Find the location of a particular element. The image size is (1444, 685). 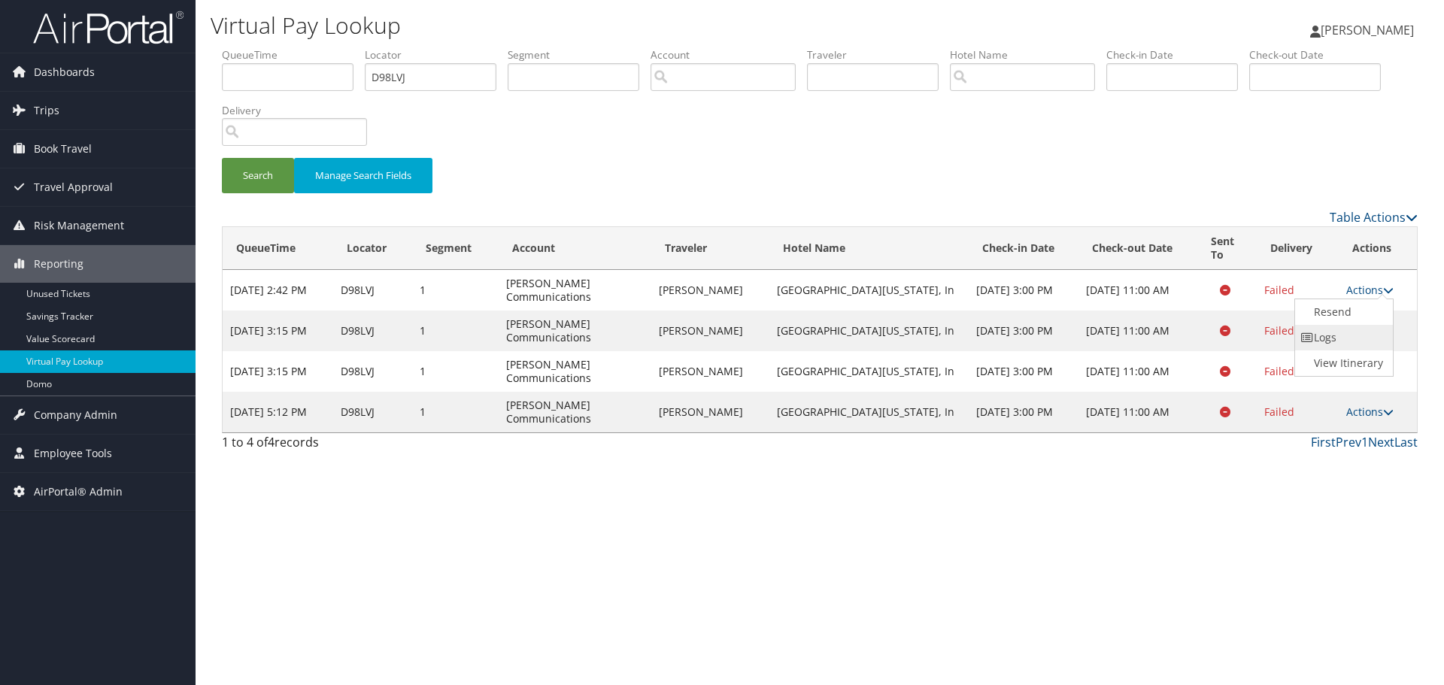

a: Table Actions is located at coordinates (1374, 217).